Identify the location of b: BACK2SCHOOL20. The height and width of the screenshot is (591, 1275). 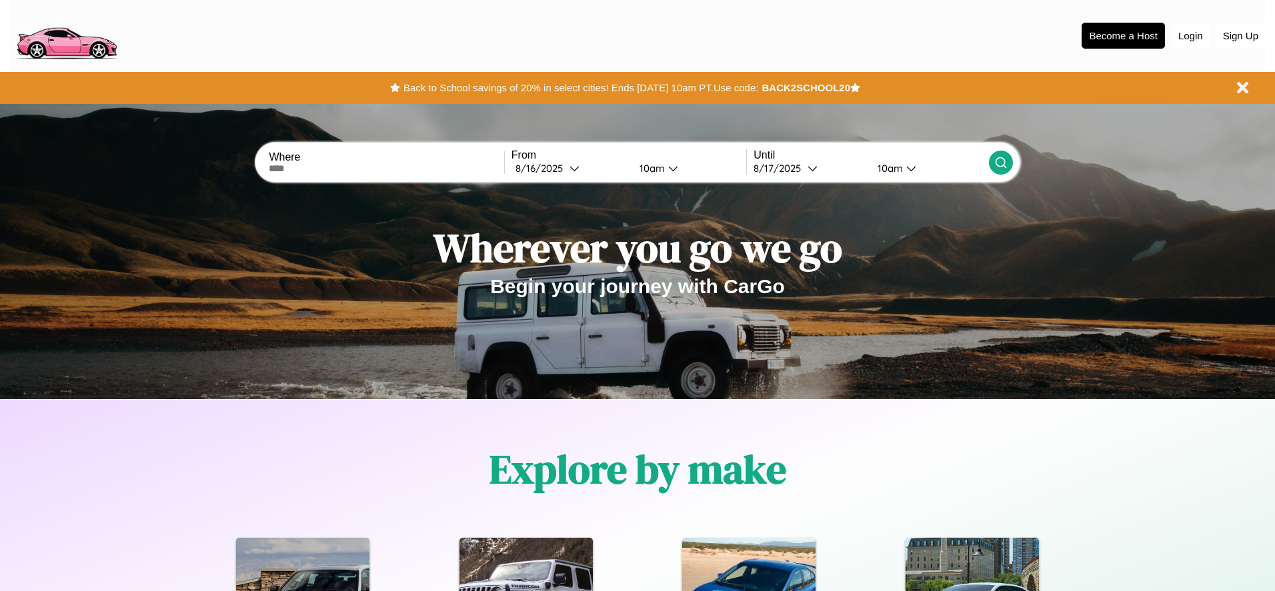
(805, 87).